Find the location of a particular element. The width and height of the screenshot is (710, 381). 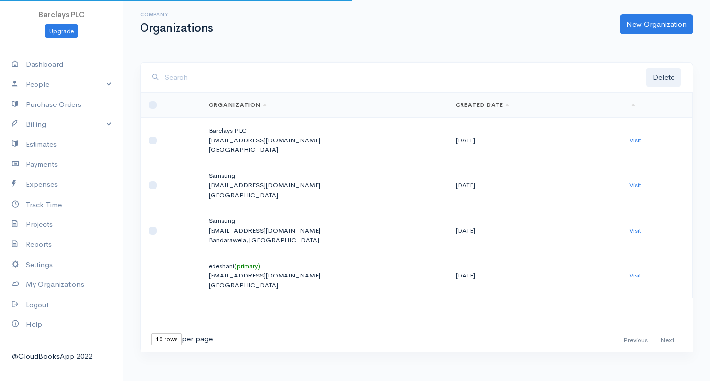

td: Barclays PLC is located at coordinates (324, 141).